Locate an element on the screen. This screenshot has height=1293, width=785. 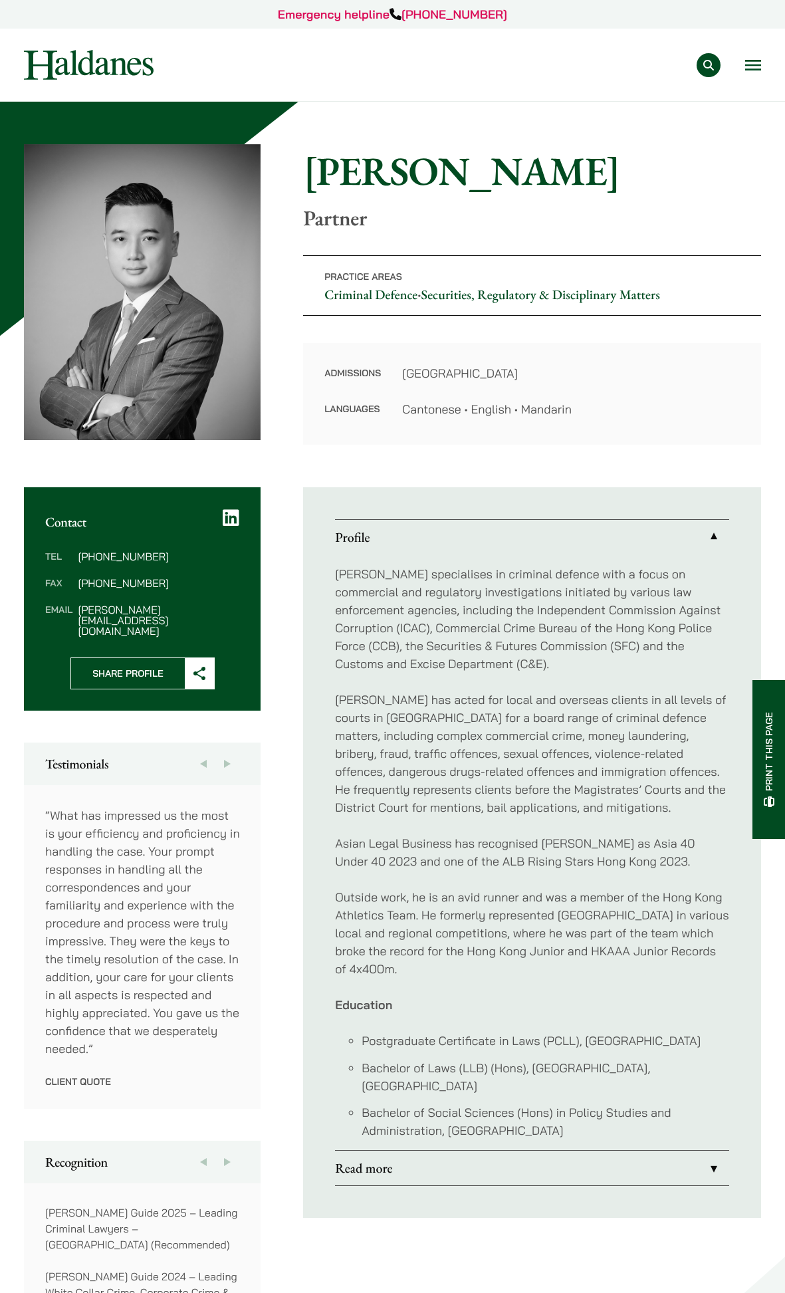
strong: Education is located at coordinates (364, 1005).